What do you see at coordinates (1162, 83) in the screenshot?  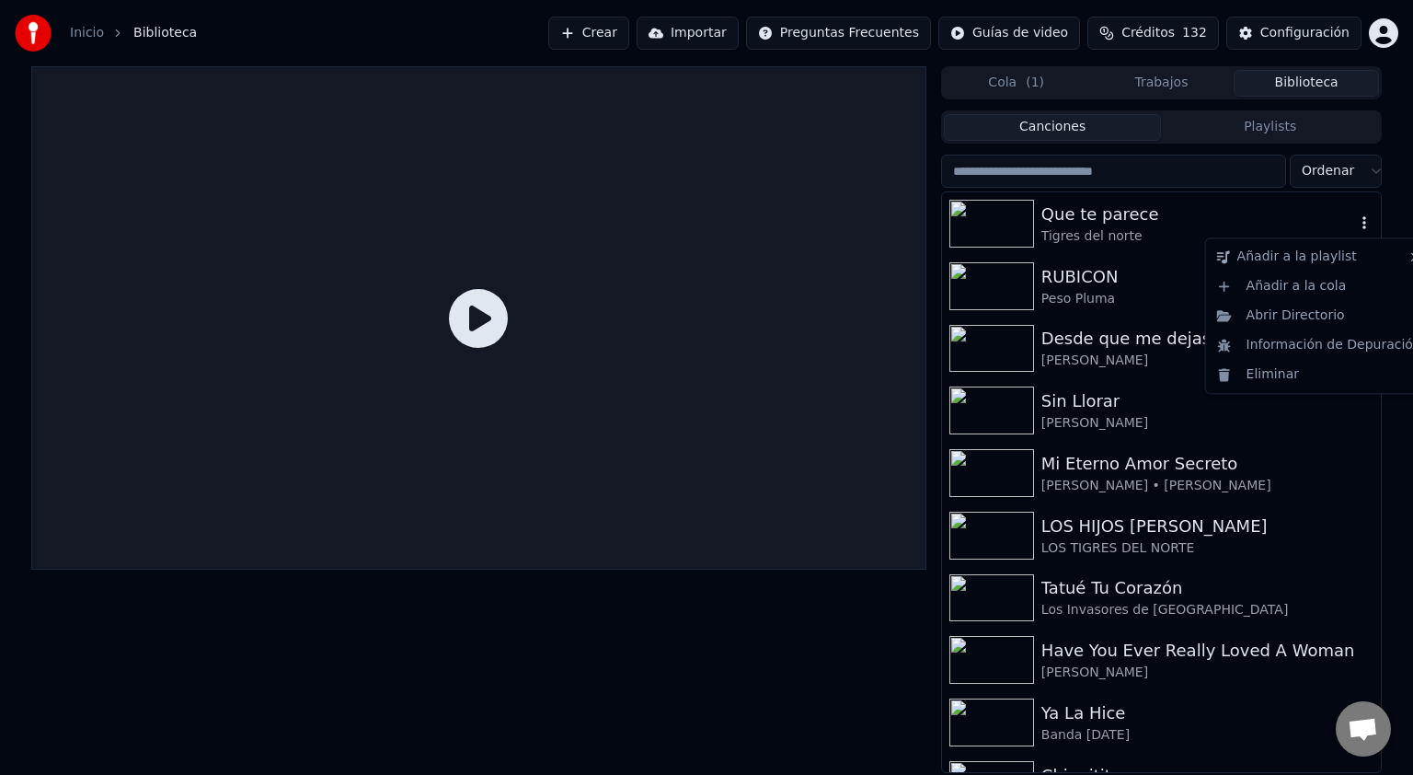 I see `button: Trabajos` at bounding box center [1162, 83].